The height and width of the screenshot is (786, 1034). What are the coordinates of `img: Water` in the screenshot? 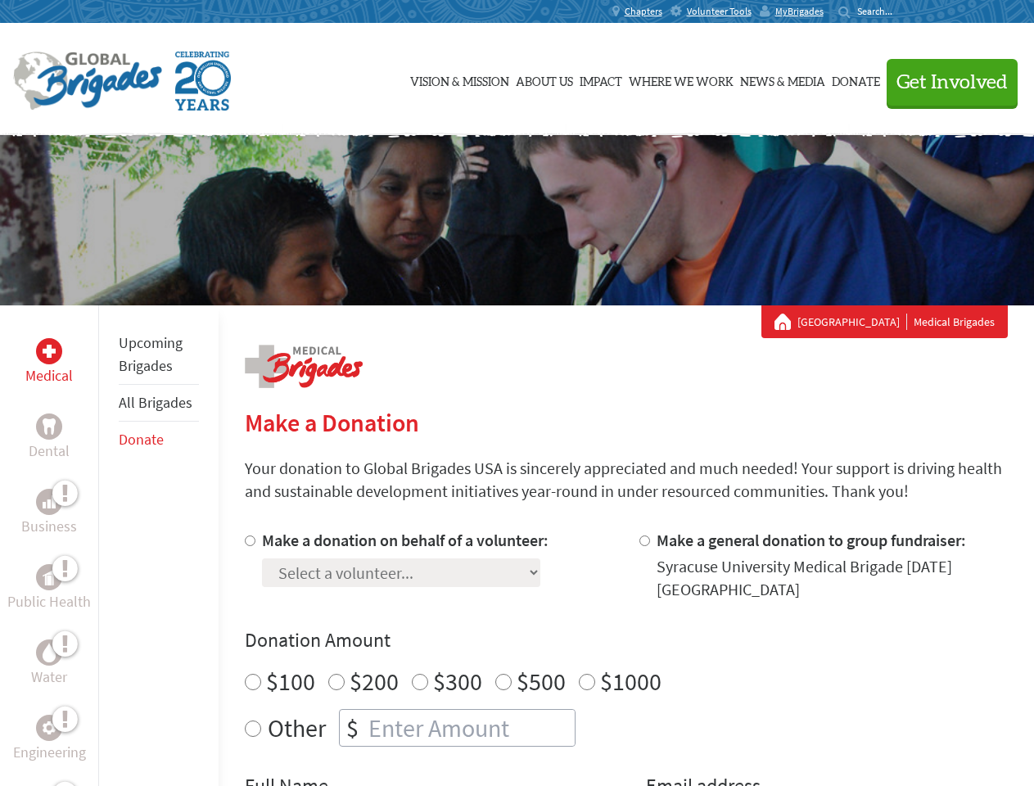 It's located at (49, 651).